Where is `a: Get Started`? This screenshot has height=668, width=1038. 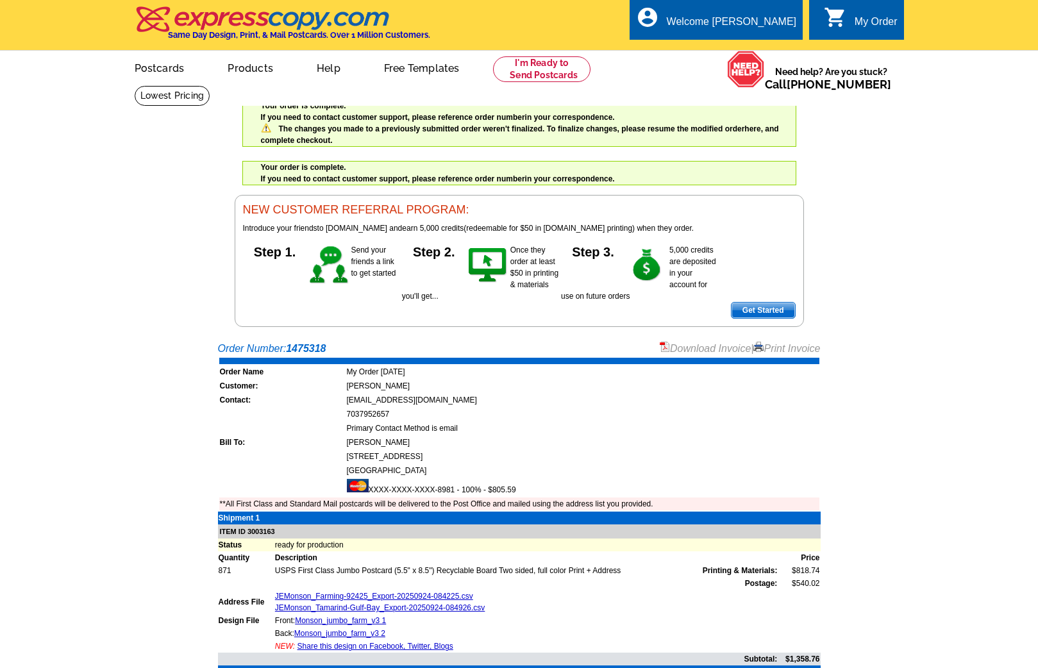 a: Get Started is located at coordinates (763, 310).